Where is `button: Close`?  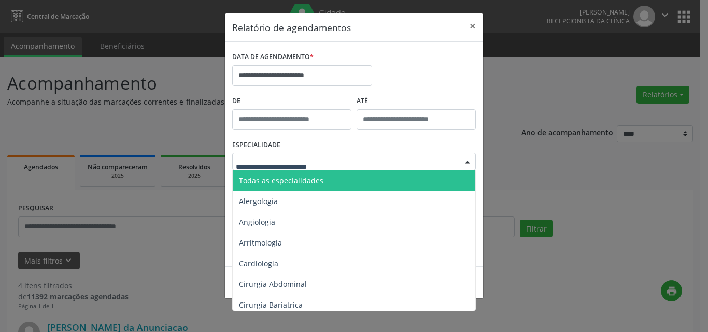 button: Close is located at coordinates (473, 26).